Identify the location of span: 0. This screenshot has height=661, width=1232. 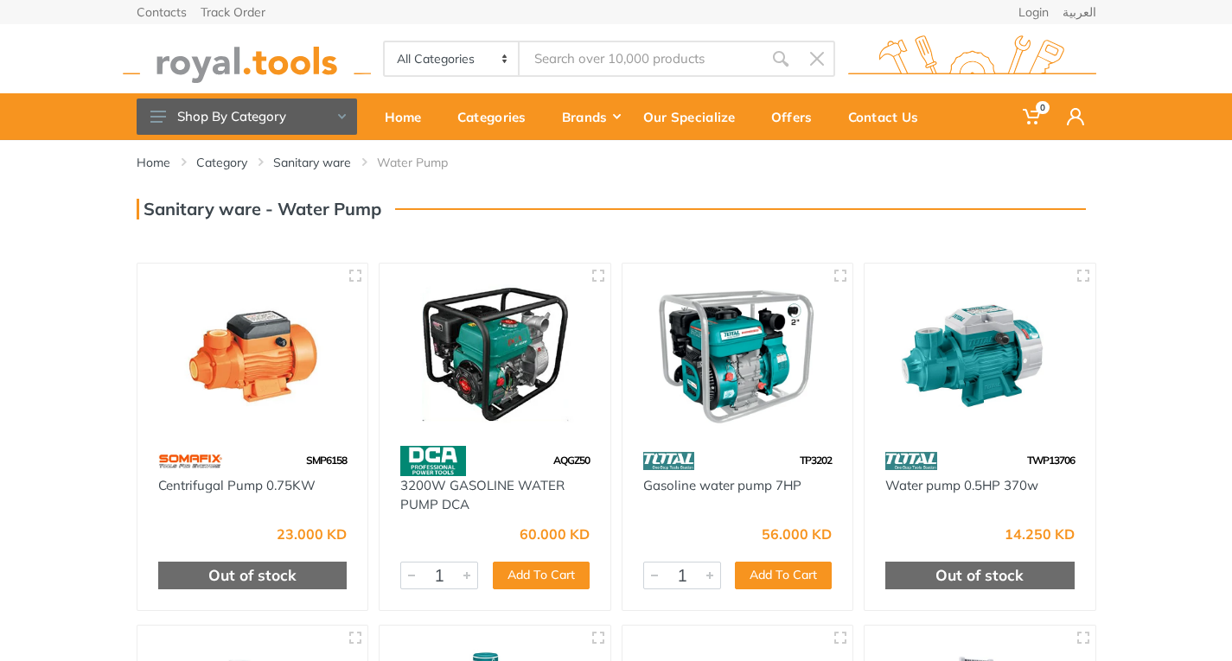
(1042, 107).